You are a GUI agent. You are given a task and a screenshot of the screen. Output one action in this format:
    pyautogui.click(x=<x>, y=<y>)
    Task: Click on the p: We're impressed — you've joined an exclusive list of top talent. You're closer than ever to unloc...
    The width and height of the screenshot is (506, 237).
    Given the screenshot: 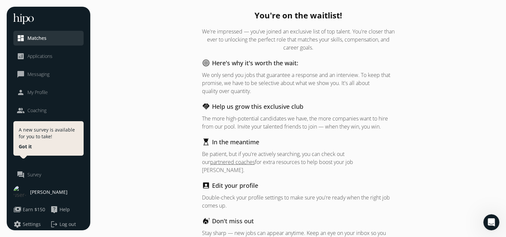 What is the action you would take?
    pyautogui.click(x=298, y=39)
    